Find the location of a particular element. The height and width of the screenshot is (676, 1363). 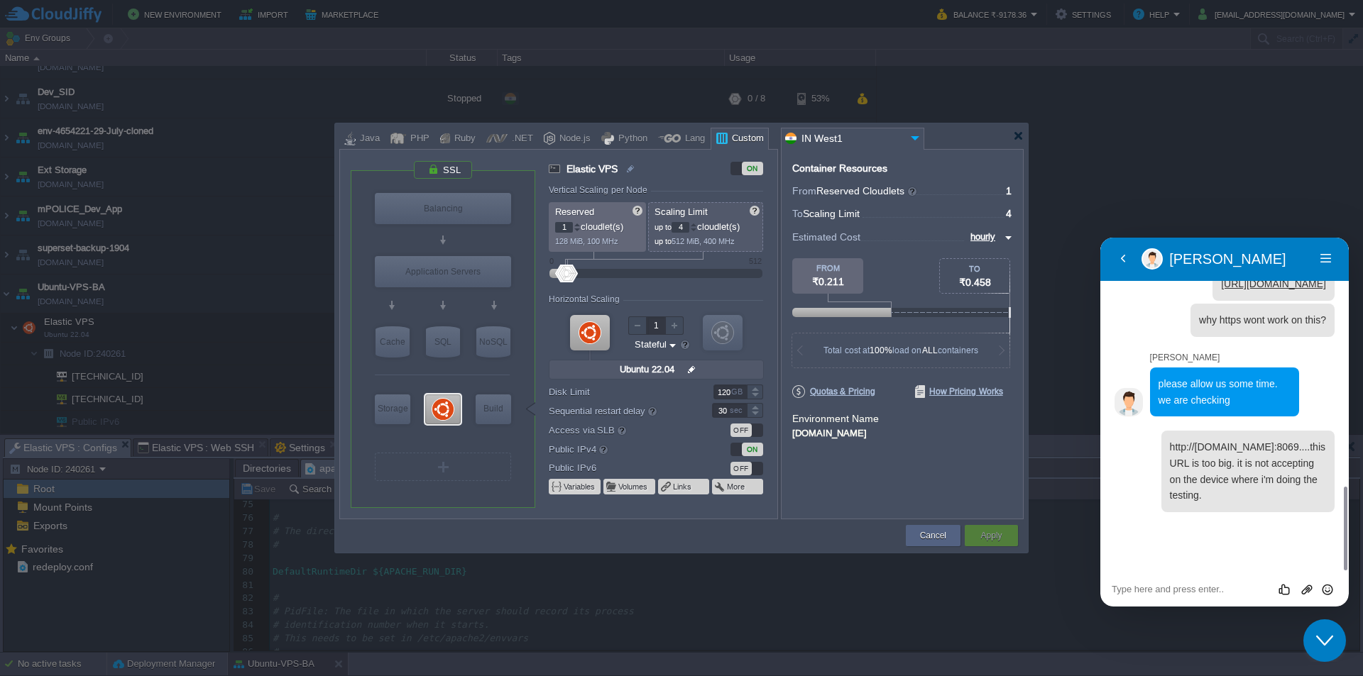

div: Python is located at coordinates (630, 139).